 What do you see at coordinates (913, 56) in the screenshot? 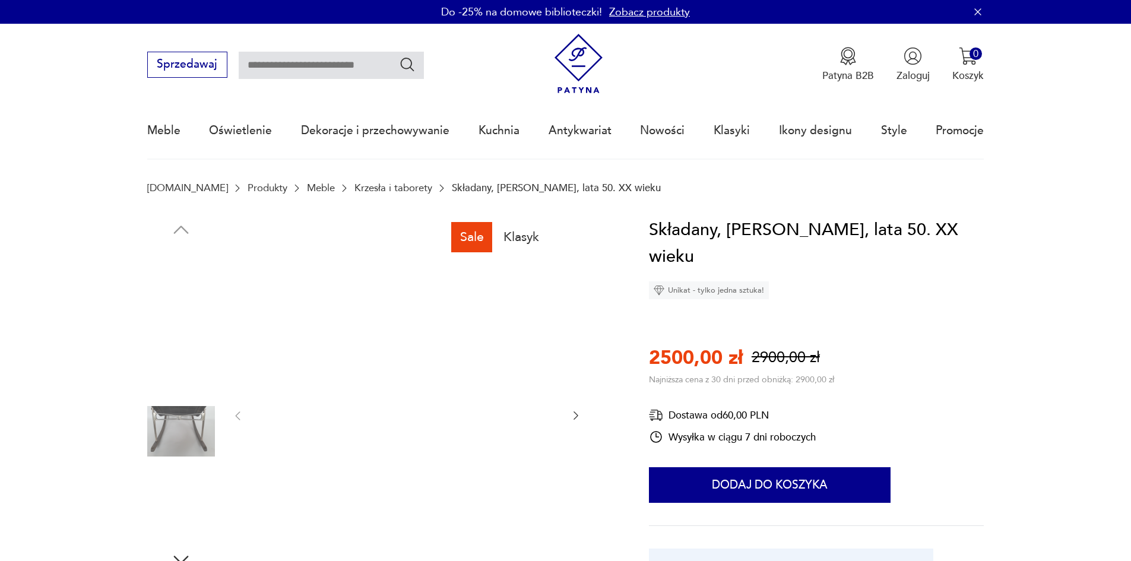
I see `img: Ikonka użytkownika` at bounding box center [913, 56].